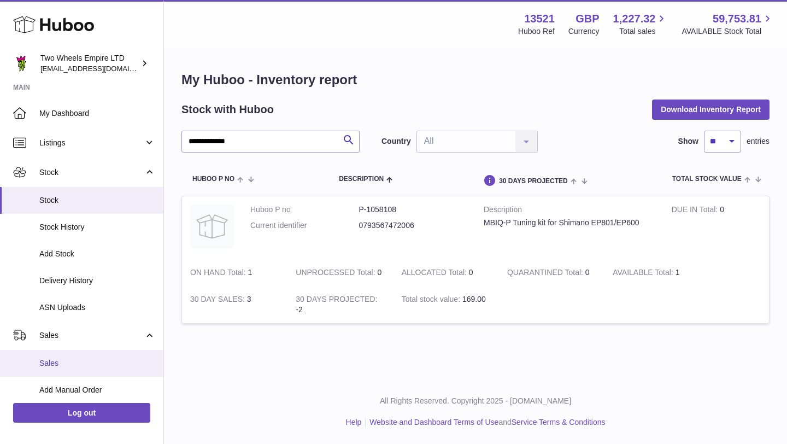 This screenshot has height=444, width=787. What do you see at coordinates (413, 225) in the screenshot?
I see `dd: 0793567472006` at bounding box center [413, 225].